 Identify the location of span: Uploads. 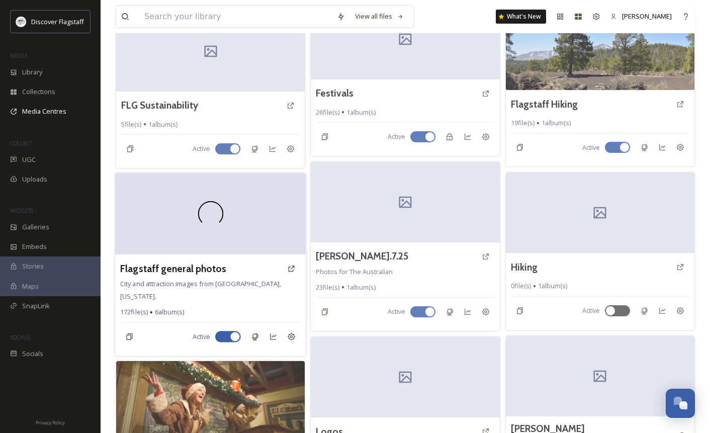
(35, 179).